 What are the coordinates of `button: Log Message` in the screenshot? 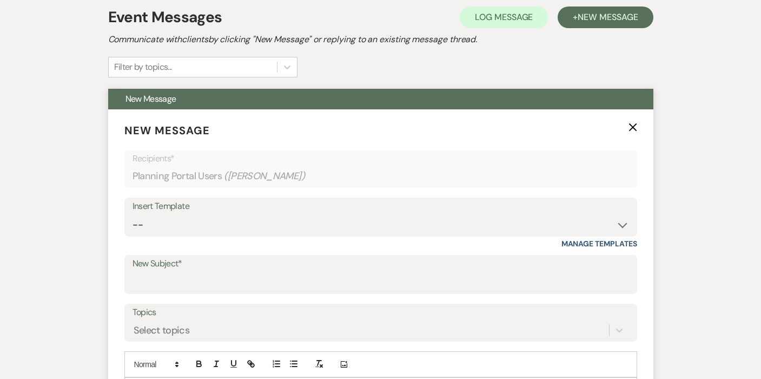 It's located at (504, 17).